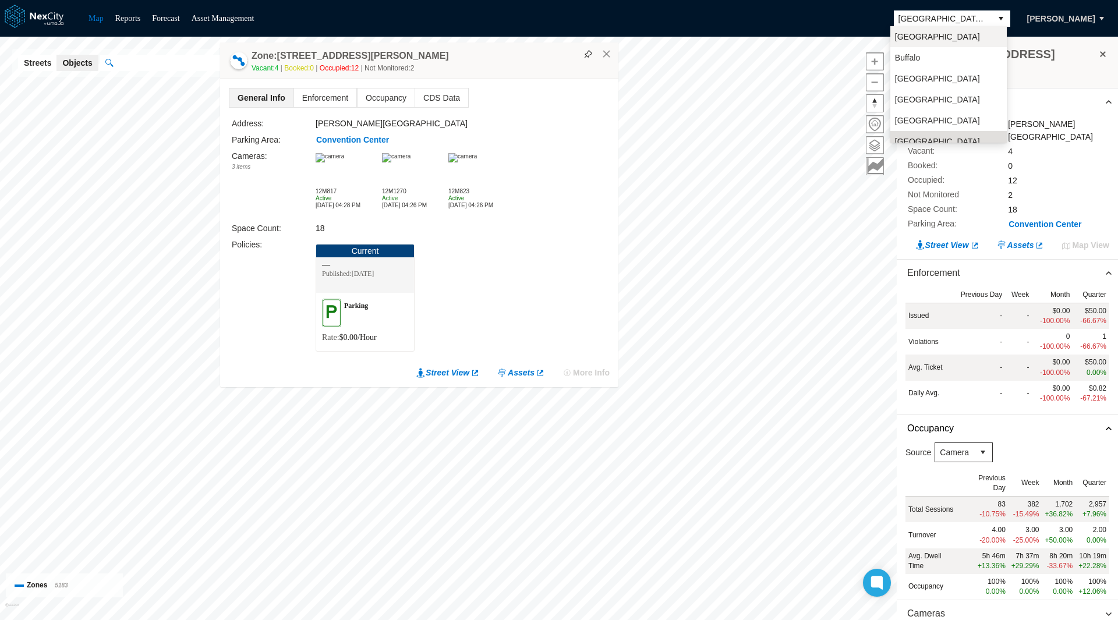  I want to click on button: Streets, so click(37, 63).